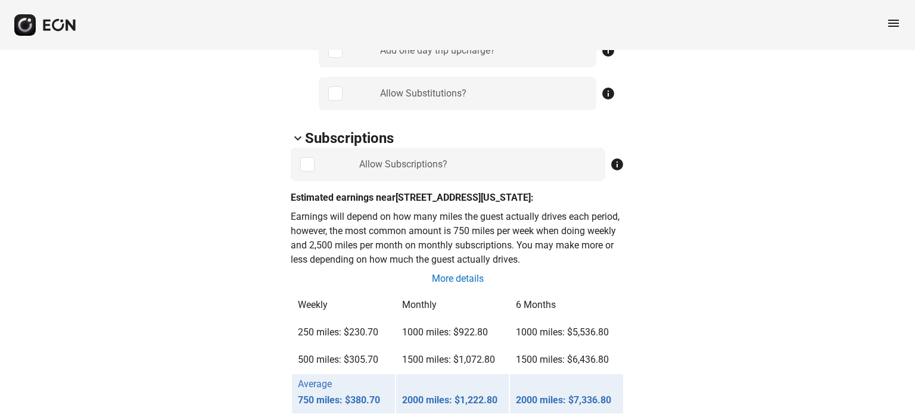  Describe the element at coordinates (457, 238) in the screenshot. I see `p: Earnings will depend on how many miles the guest actually drives each period, however, the most c...` at that location.